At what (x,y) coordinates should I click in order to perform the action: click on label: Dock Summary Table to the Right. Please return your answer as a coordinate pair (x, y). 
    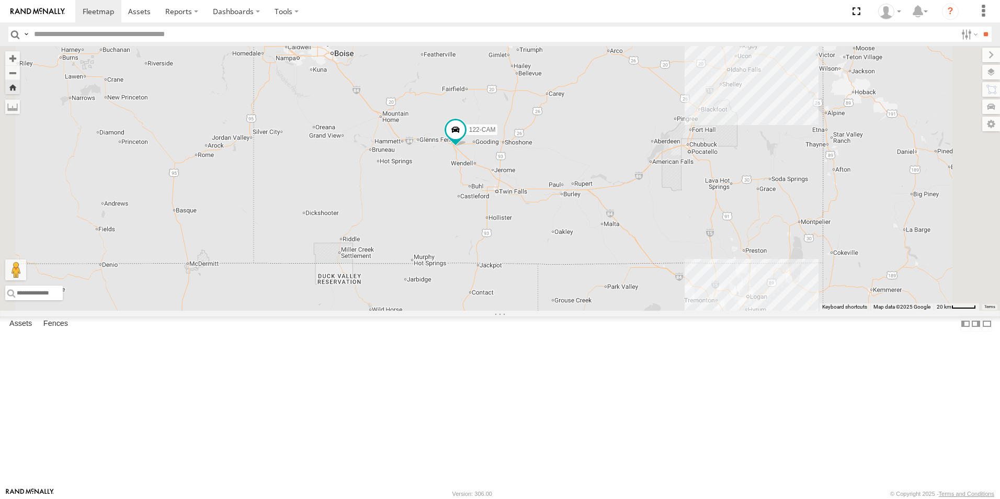
    Looking at the image, I should click on (976, 324).